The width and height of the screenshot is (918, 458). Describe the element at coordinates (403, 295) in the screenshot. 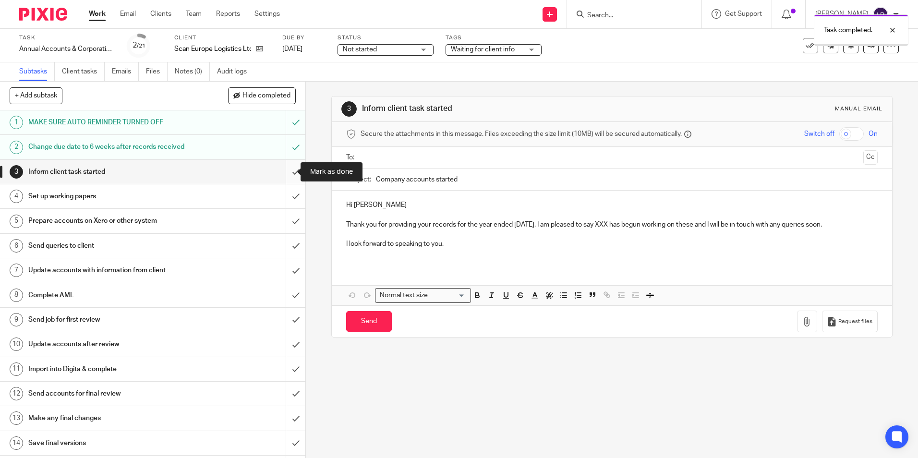

I see `span: Normal text size` at that location.